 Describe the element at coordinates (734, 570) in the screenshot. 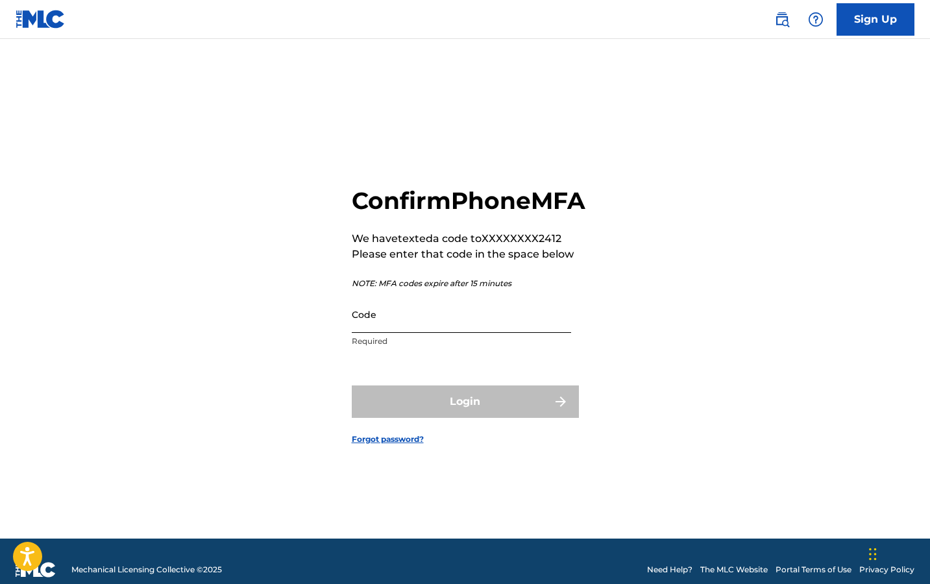

I see `a: The MLC Website` at that location.